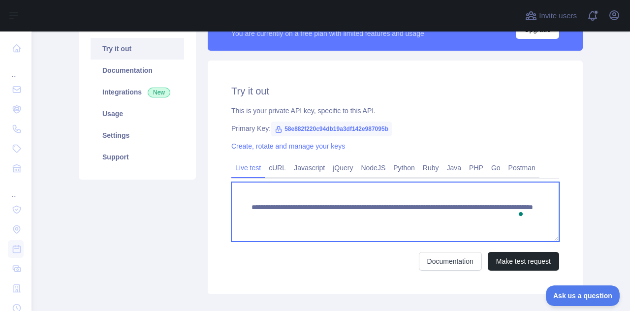 This screenshot has width=630, height=311. What do you see at coordinates (395, 91) in the screenshot?
I see `h2: Try it out` at bounding box center [395, 91].